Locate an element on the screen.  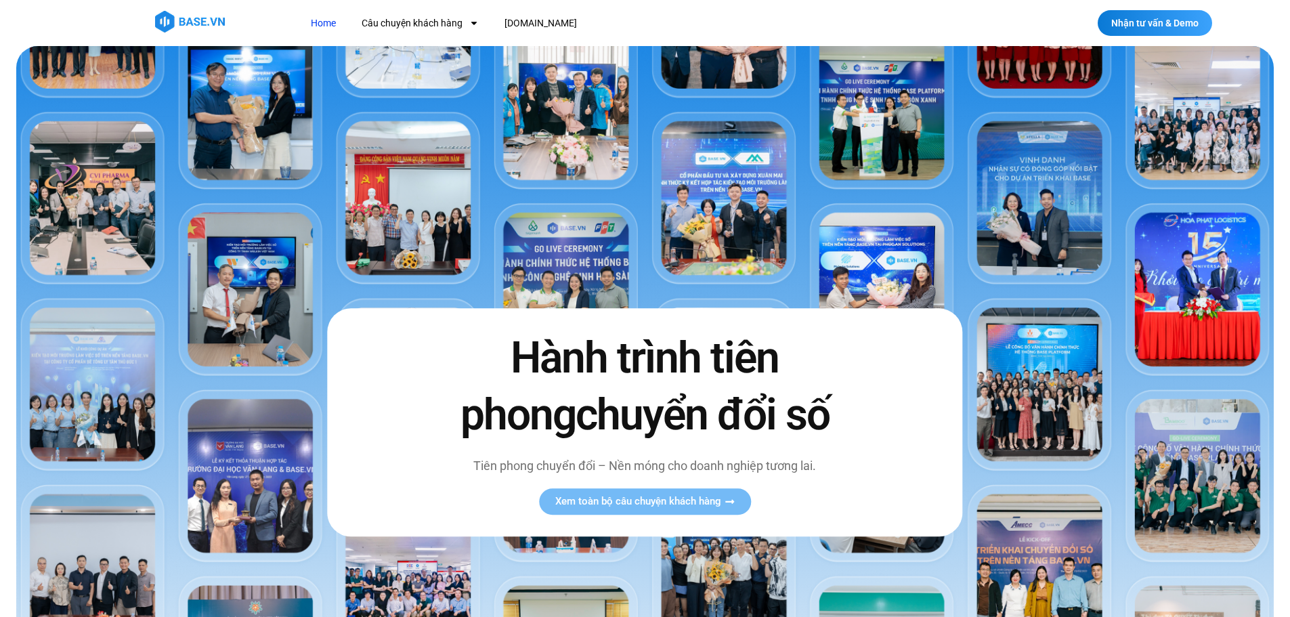
span: Xem toàn bộ câu chuyện khách hàng is located at coordinates (638, 501).